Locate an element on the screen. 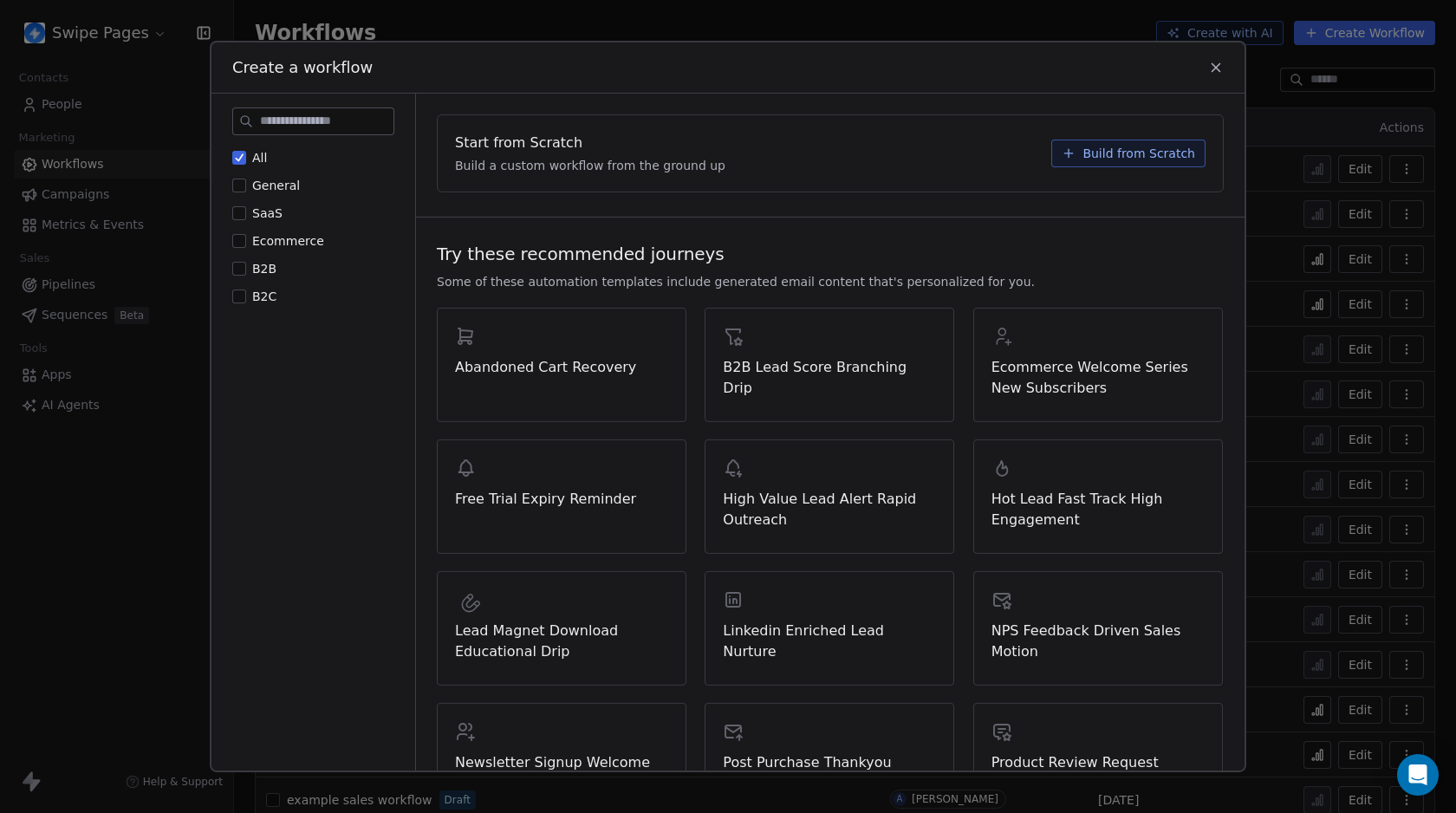 The width and height of the screenshot is (1456, 813). span: Product Review Request Automation is located at coordinates (1098, 772).